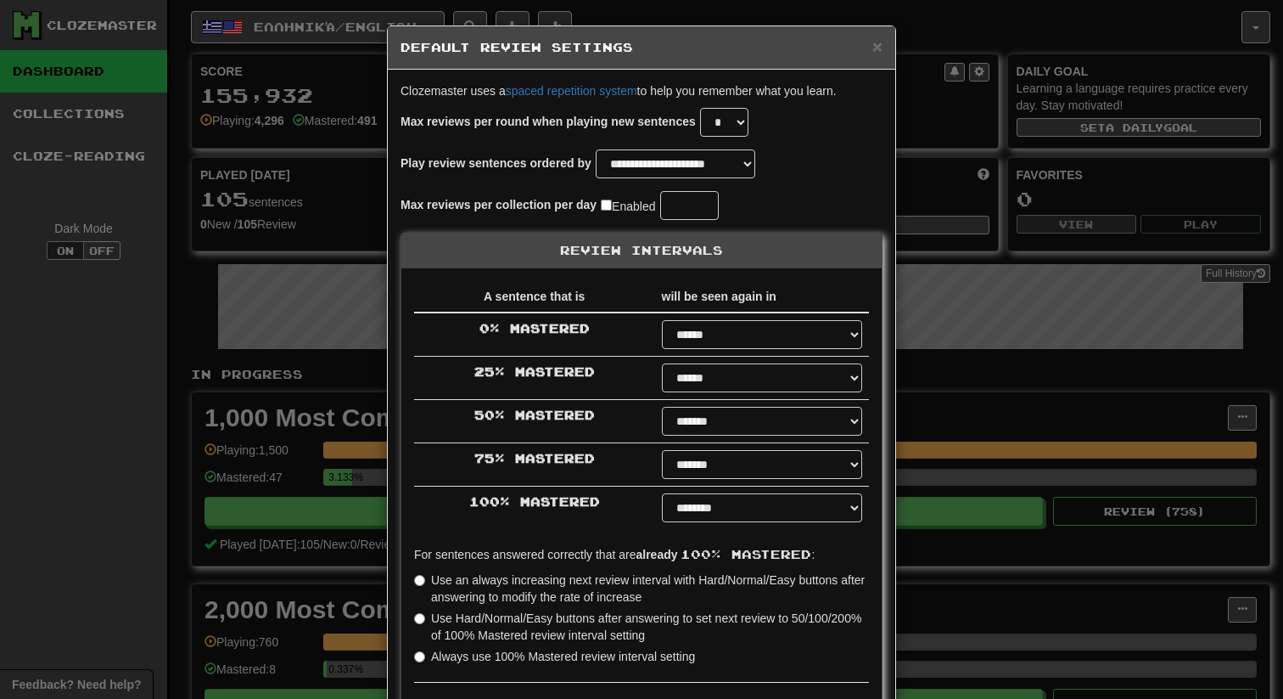  Describe the element at coordinates (628, 205) in the screenshot. I see `label: Enabled` at that location.